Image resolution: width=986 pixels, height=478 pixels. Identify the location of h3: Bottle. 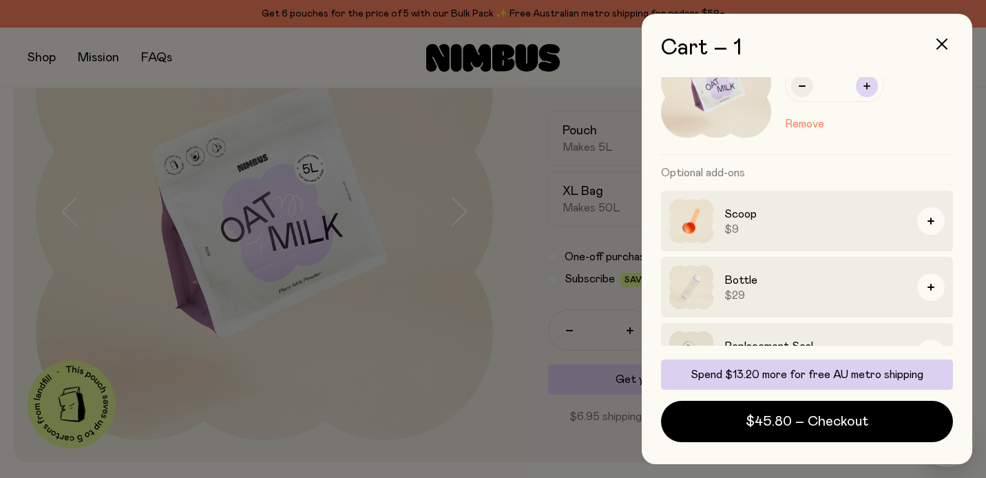
(815, 280).